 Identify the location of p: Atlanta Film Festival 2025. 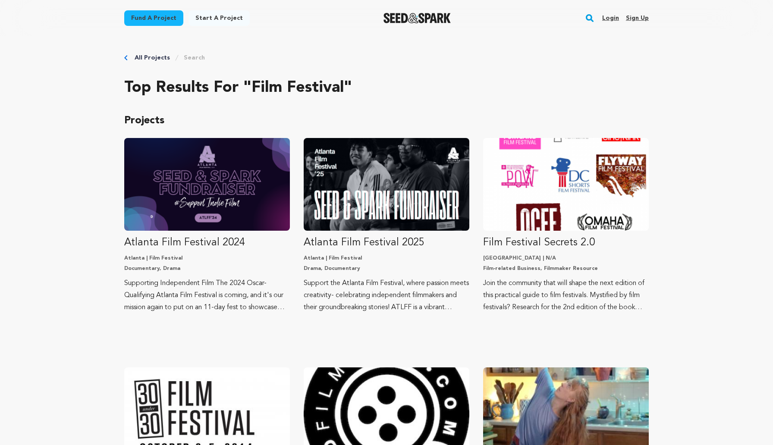
(386, 243).